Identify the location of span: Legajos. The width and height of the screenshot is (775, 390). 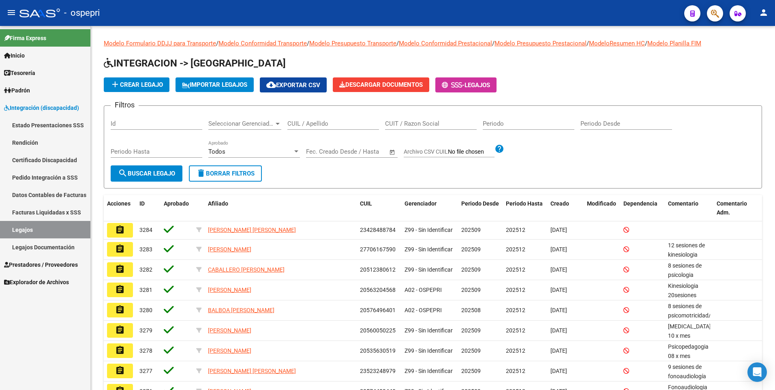
(477, 85).